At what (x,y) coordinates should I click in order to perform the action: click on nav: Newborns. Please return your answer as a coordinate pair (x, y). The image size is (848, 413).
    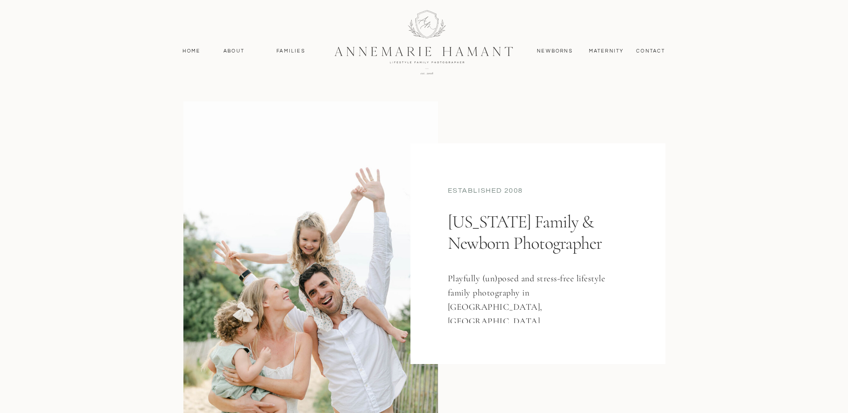
    Looking at the image, I should click on (555, 51).